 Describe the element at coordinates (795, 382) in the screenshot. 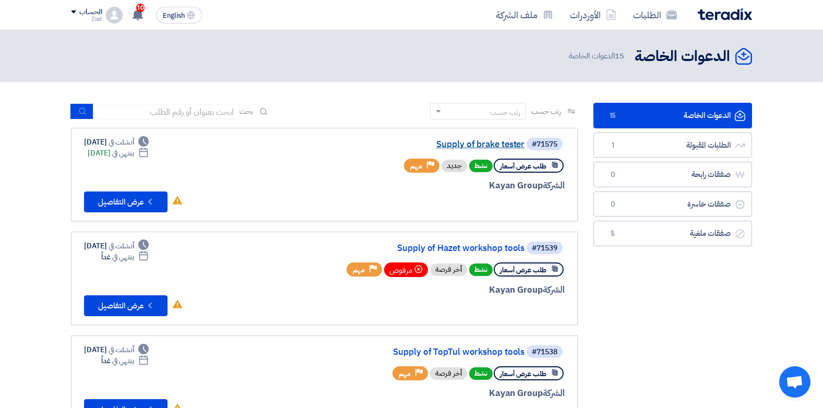

I see `div: Open chat` at that location.